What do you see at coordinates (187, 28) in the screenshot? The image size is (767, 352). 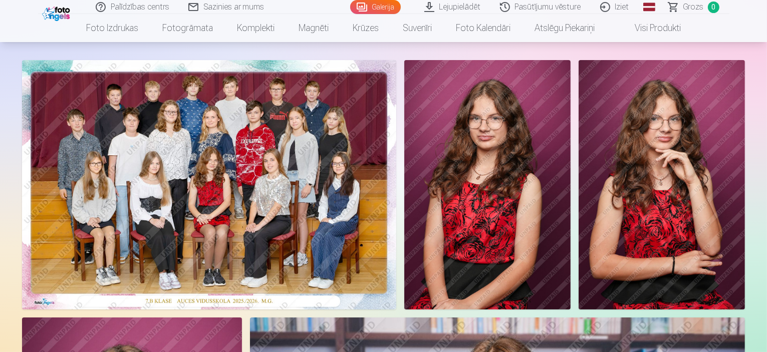 I see `a: Fotogrāmata` at bounding box center [187, 28].